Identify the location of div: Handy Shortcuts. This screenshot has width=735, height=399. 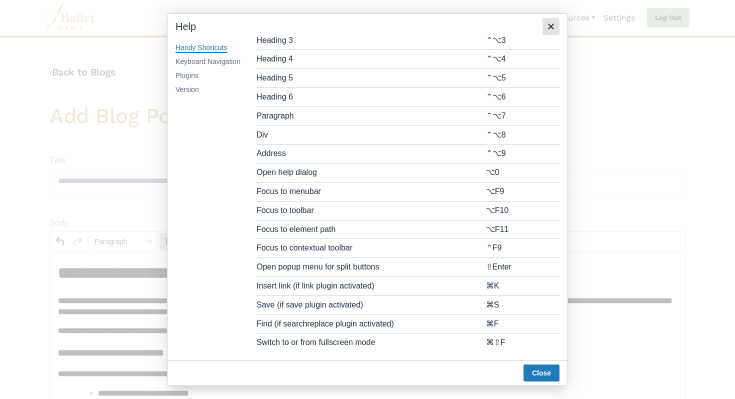
(202, 48).